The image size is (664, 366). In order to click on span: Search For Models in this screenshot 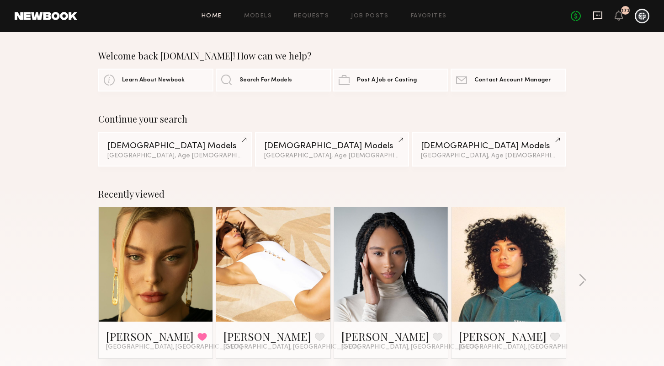, I will do `click(266, 80)`.